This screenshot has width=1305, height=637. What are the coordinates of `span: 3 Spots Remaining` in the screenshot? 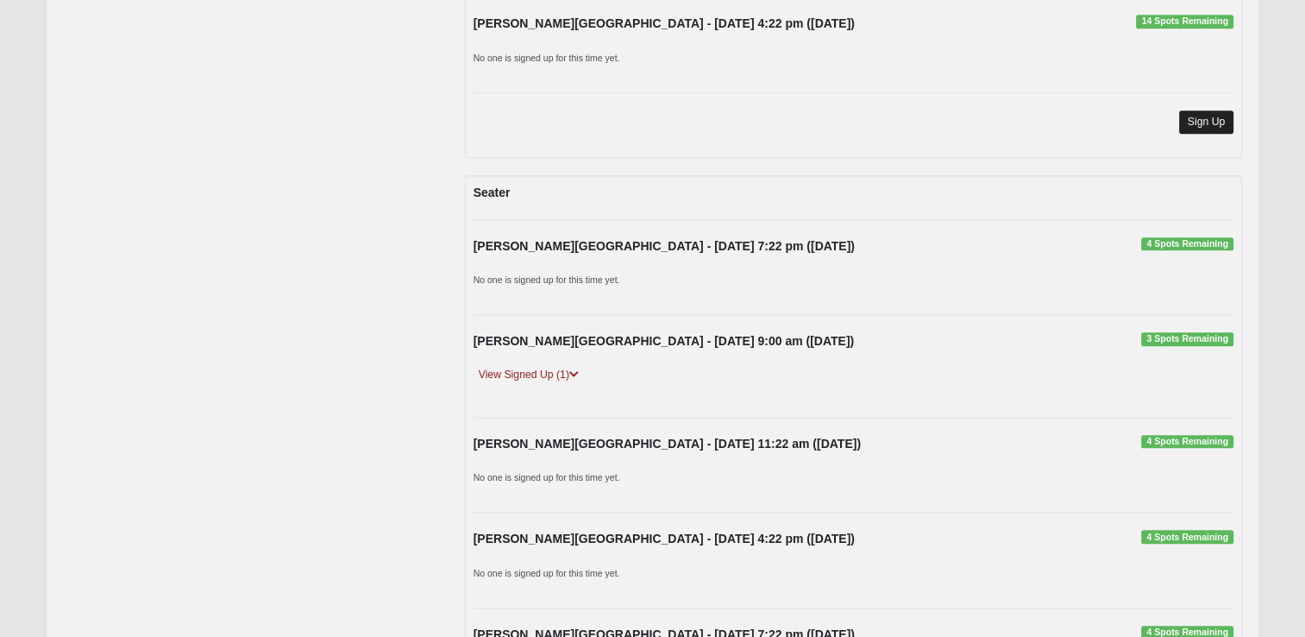 It's located at (1187, 339).